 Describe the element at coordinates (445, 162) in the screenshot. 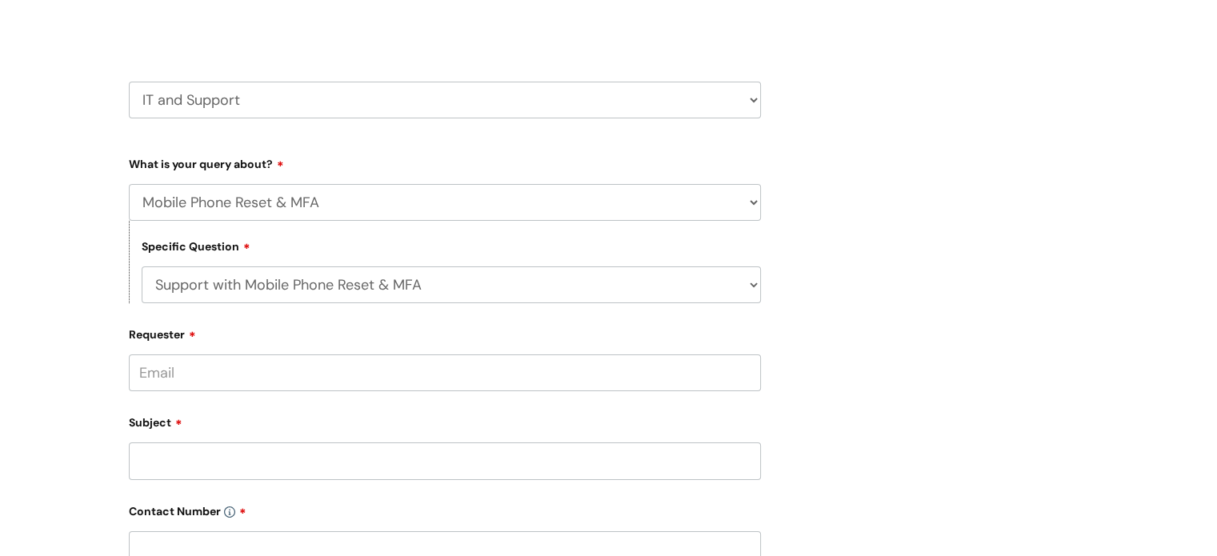

I see `label: What is your query about?` at that location.